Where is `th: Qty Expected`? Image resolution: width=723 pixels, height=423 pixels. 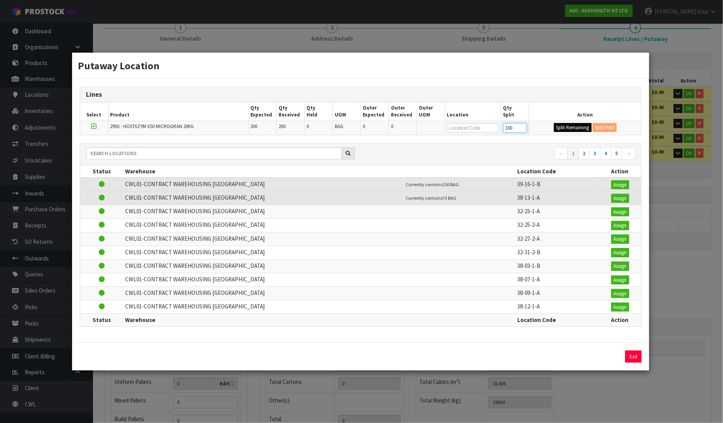 th: Qty Expected is located at coordinates (262, 112).